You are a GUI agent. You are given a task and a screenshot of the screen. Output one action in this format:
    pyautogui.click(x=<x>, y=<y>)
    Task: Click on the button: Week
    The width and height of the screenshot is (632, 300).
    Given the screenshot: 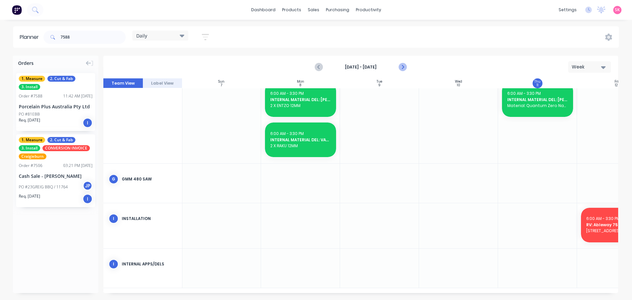 What is the action you would take?
    pyautogui.click(x=590, y=67)
    